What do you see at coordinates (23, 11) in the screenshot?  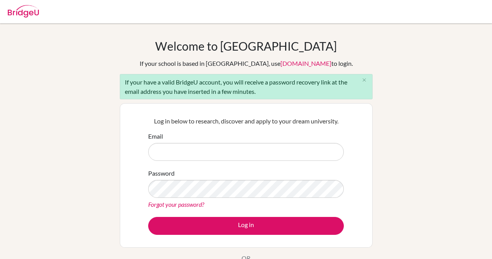 I see `img: Bridge-U` at bounding box center [23, 11].